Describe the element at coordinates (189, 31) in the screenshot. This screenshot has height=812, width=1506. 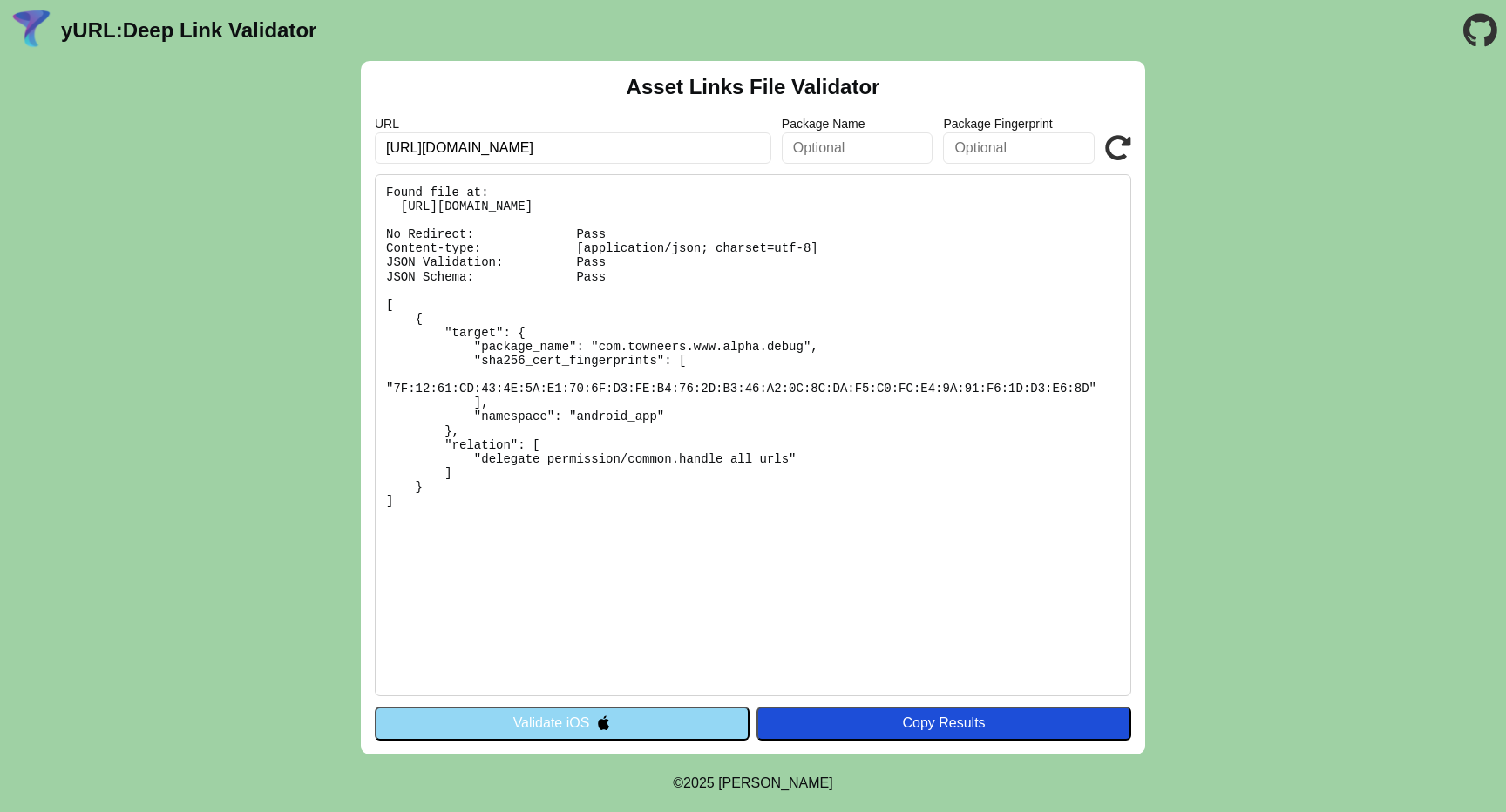
I see `a: yURL:Deep Link Validator` at that location.